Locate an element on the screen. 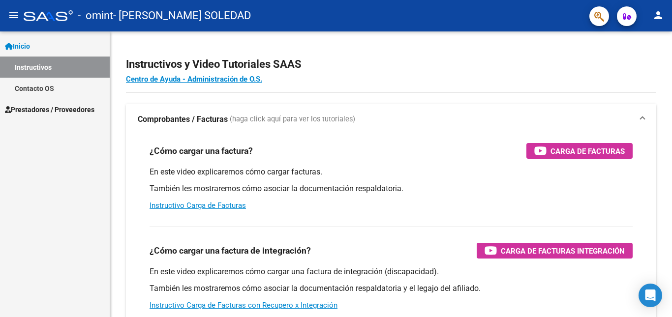  span: Carga de Facturas is located at coordinates (587, 151).